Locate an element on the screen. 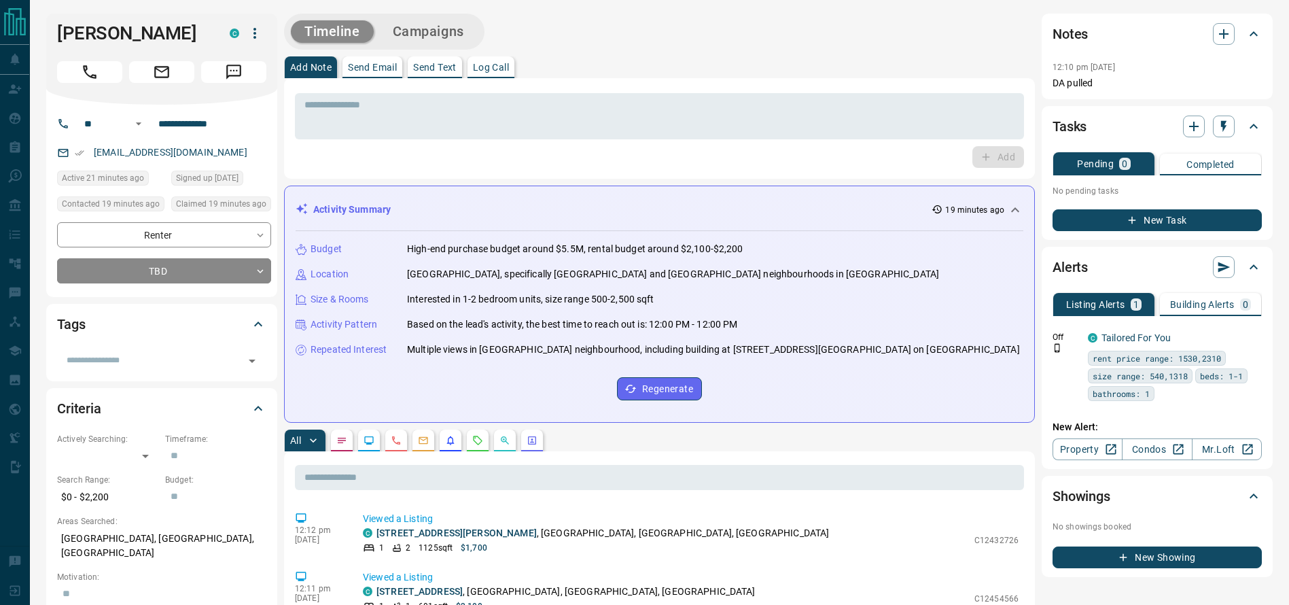 This screenshot has height=605, width=1289. span: rent price range: 1530,2310 is located at coordinates (1156, 358).